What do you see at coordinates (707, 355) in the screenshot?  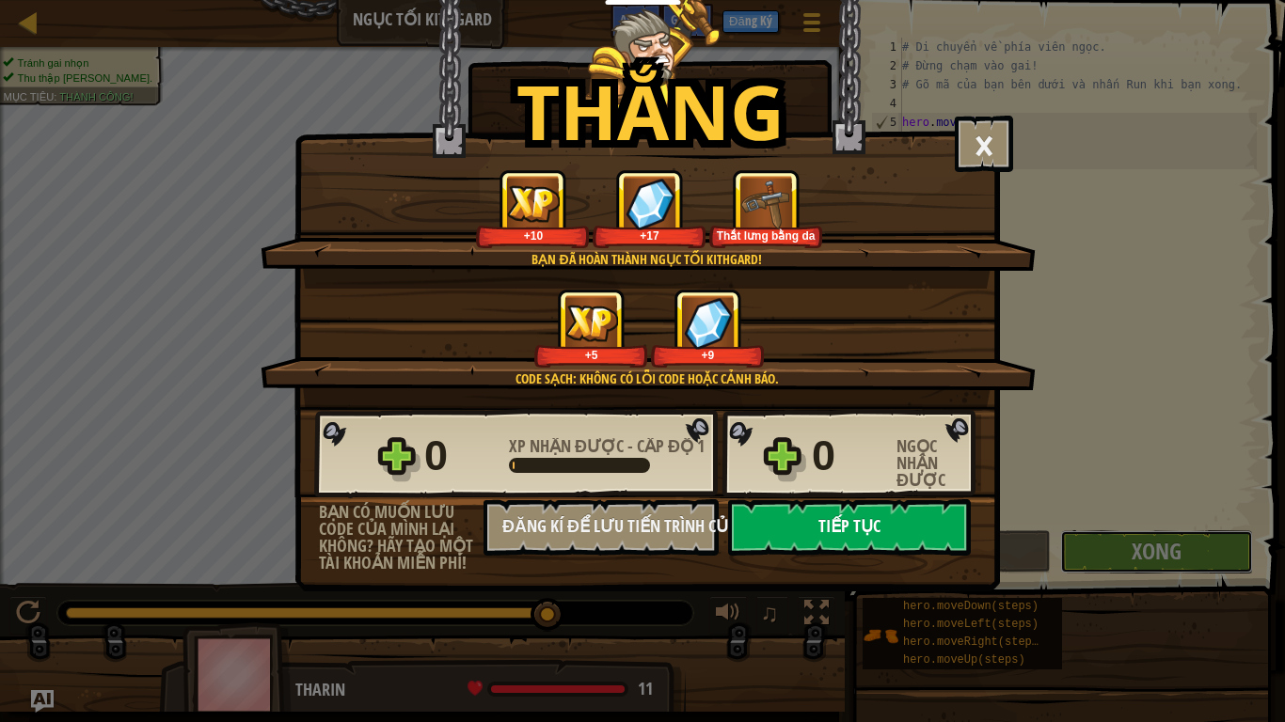 I see `div: +9` at bounding box center [707, 355].